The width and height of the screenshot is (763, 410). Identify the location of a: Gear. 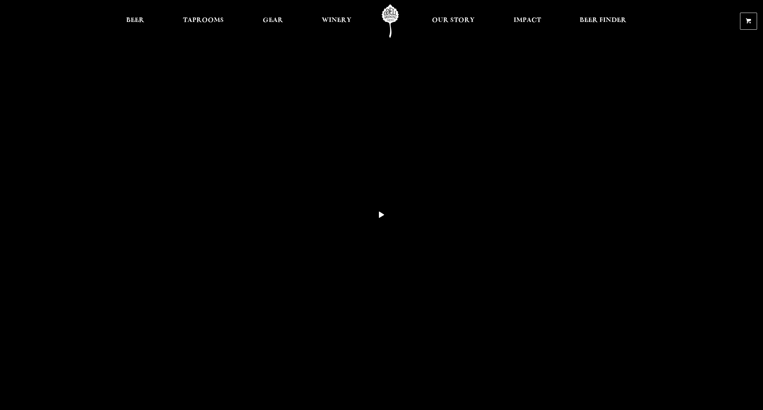
(273, 21).